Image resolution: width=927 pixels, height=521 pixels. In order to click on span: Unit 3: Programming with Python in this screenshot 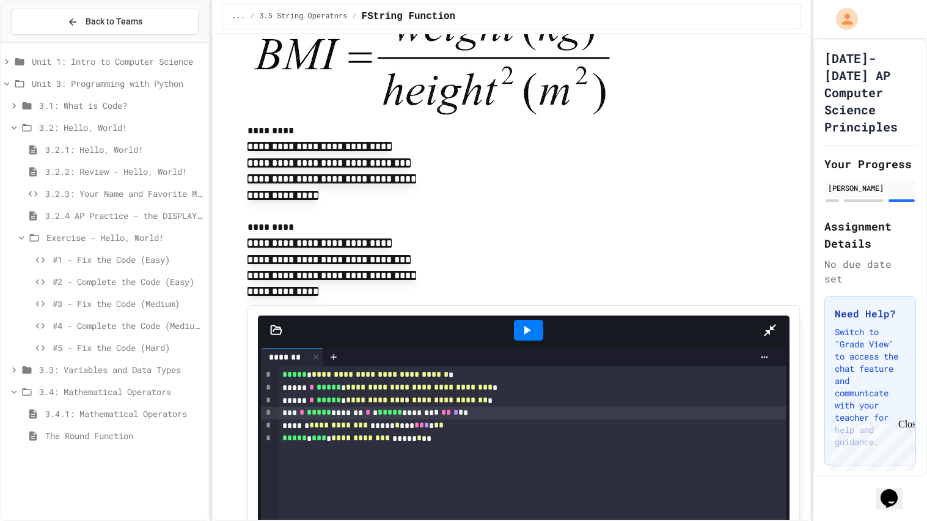, I will do `click(117, 83)`.